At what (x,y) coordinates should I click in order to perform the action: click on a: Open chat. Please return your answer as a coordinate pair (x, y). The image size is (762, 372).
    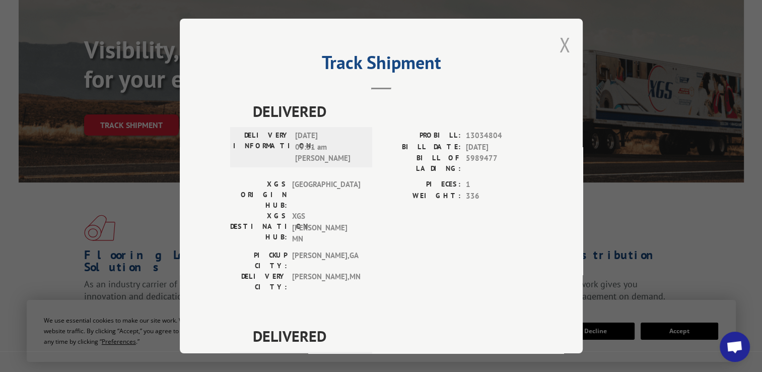
    Looking at the image, I should click on (735, 347).